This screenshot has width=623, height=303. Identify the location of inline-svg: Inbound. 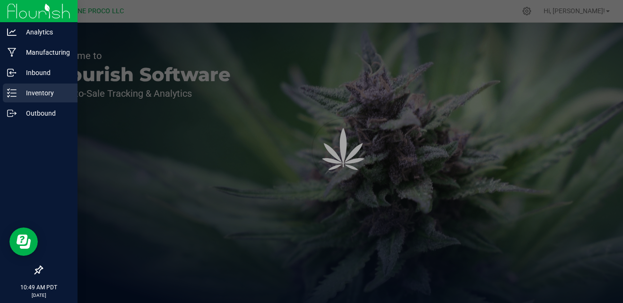
(12, 73).